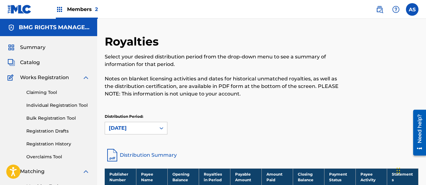 Image resolution: width=426 pixels, height=185 pixels. What do you see at coordinates (33, 47) in the screenshot?
I see `span: Summary` at bounding box center [33, 47].